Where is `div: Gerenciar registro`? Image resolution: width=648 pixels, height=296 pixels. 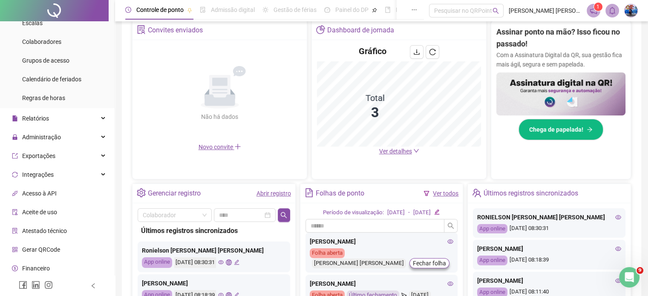
div: Gerenciar registro is located at coordinates (174, 193).